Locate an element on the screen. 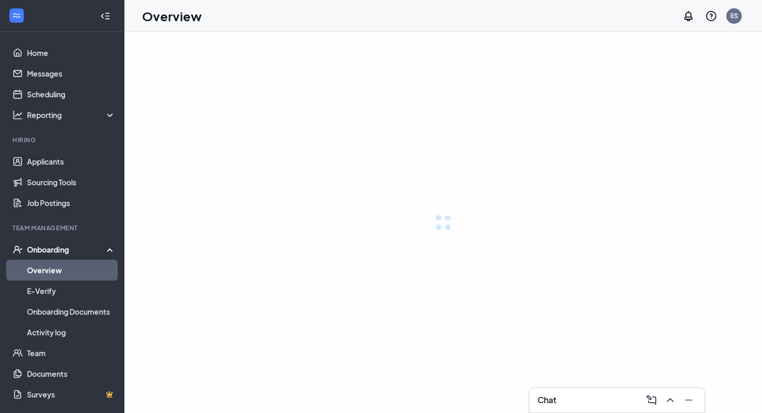 This screenshot has width=762, height=413. h1: Overview is located at coordinates (171, 16).